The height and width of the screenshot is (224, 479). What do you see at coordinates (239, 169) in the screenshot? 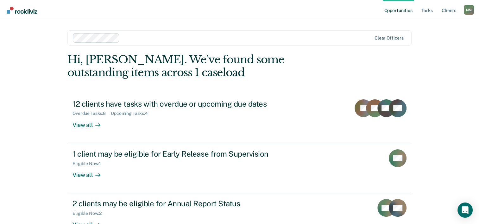
I see `a: 1 client may be eligible for Early Release from SupervisionEligible Now:1View all` at bounding box center [239, 169].